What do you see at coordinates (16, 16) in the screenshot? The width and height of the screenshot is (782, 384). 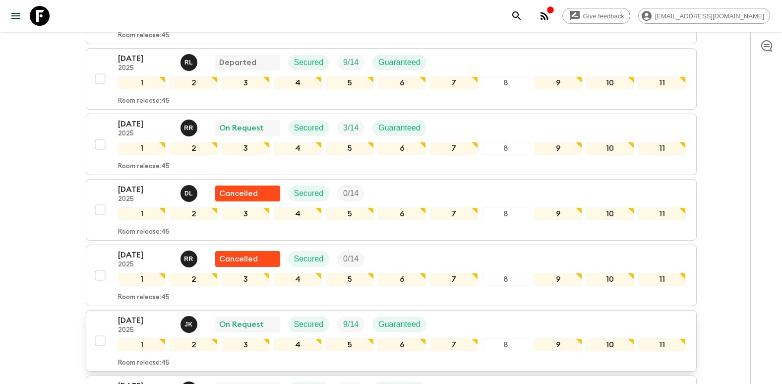 I see `button: menu` at bounding box center [16, 16].